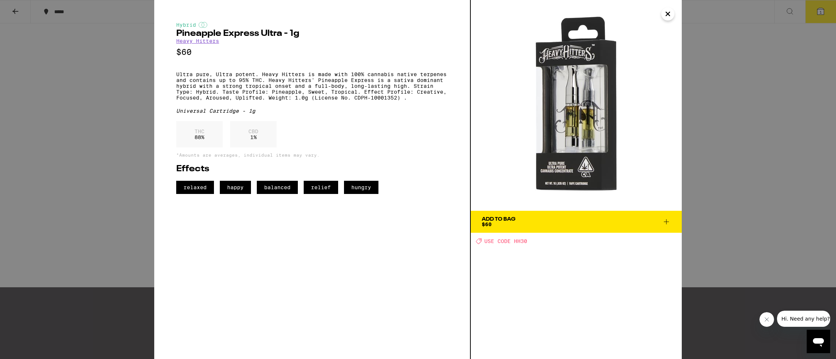  Describe the element at coordinates (312, 111) in the screenshot. I see `div: Universal Cartridge - 1g` at that location.